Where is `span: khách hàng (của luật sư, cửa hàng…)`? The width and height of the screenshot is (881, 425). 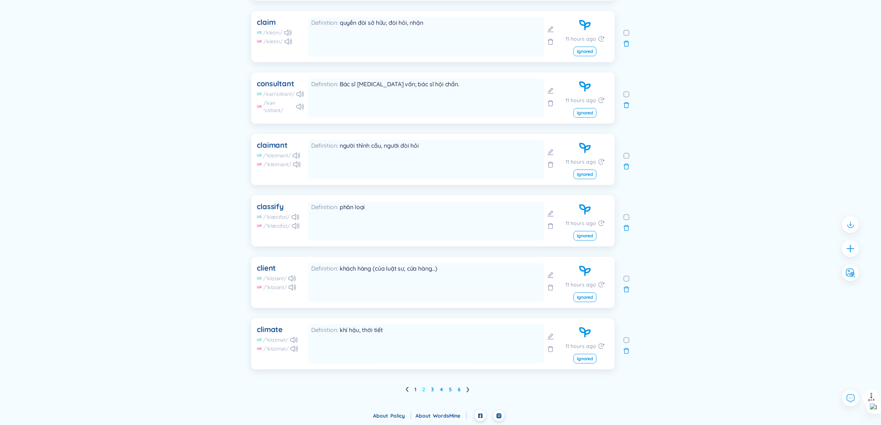
span: khách hàng (của luật sư, cửa hàng…) is located at coordinates (389, 268).